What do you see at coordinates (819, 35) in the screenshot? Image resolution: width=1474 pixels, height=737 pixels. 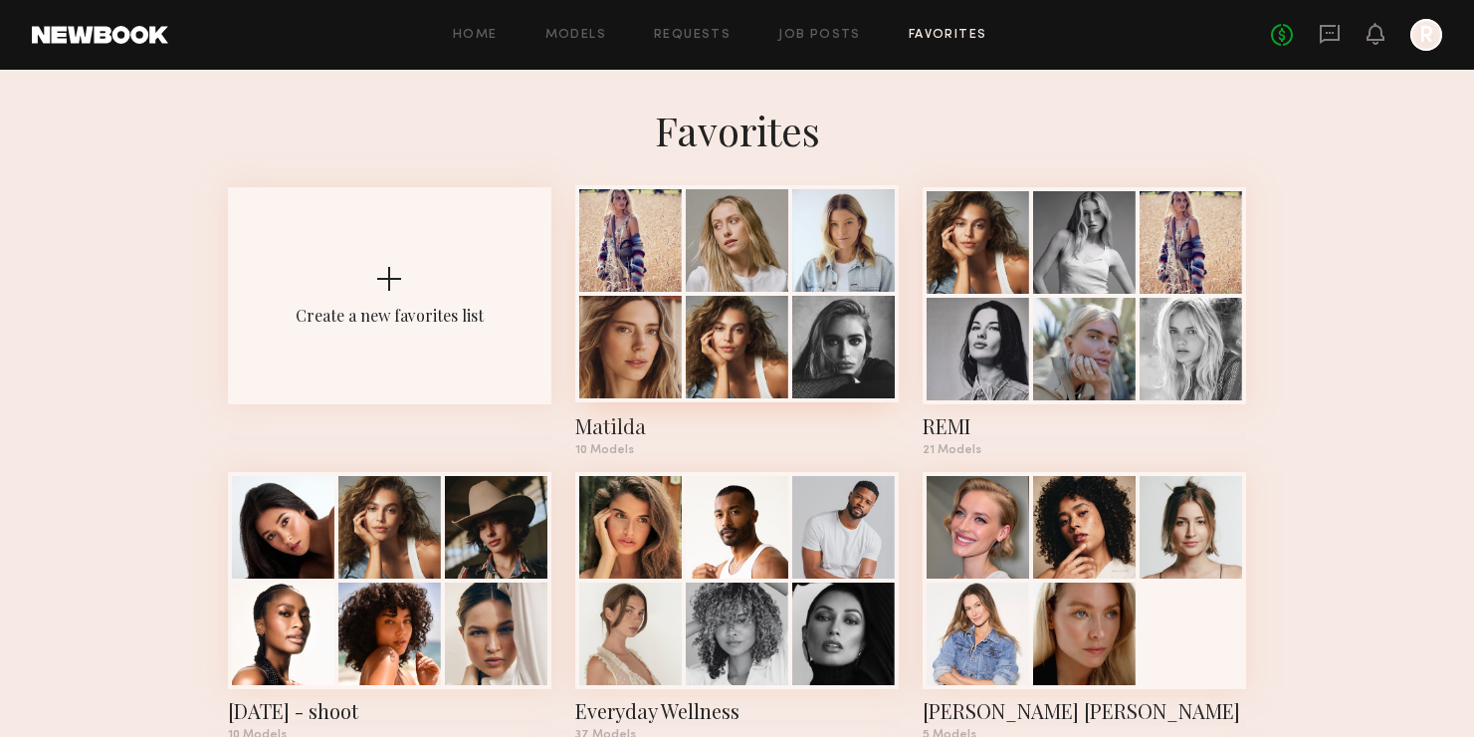 I see `a: Job Posts` at bounding box center [819, 35].